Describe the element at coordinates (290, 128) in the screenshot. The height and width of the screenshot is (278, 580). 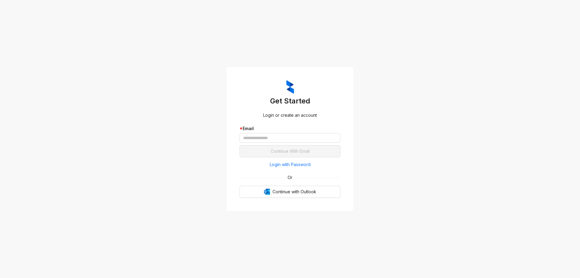
I see `div: Email` at that location.